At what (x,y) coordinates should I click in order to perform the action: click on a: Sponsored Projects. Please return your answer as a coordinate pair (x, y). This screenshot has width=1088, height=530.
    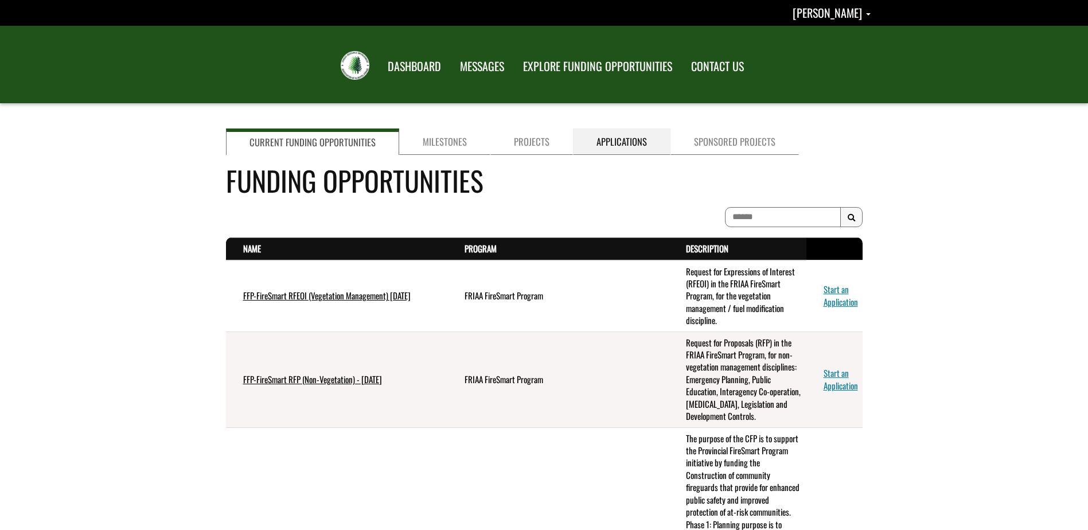
    Looking at the image, I should click on (735, 142).